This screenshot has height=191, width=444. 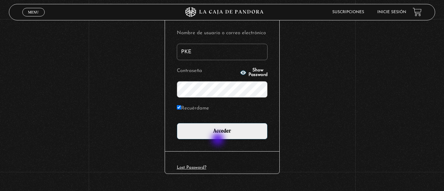 I want to click on a: Inicie sesión, so click(x=392, y=12).